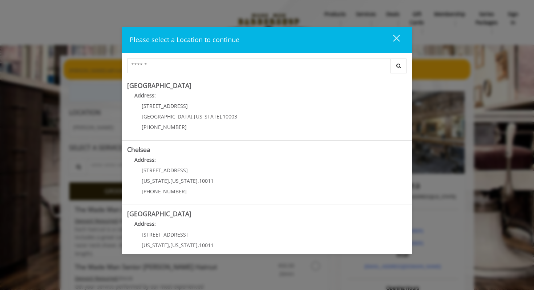 The image size is (534, 290). What do you see at coordinates (392, 40) in the screenshot?
I see `button: close dialog` at bounding box center [392, 40].